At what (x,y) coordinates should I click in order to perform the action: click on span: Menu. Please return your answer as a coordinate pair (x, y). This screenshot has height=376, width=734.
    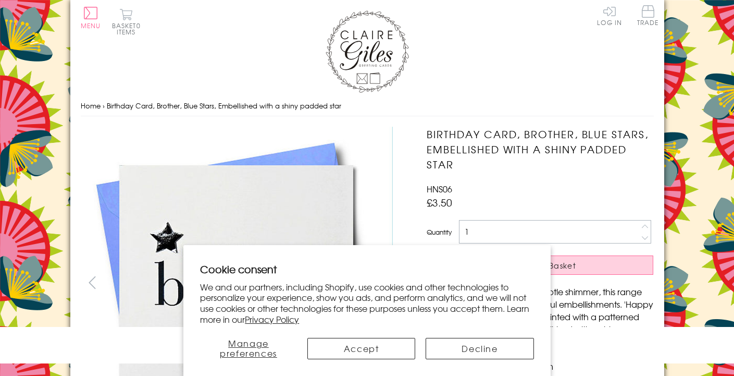
    Looking at the image, I should click on (91, 26).